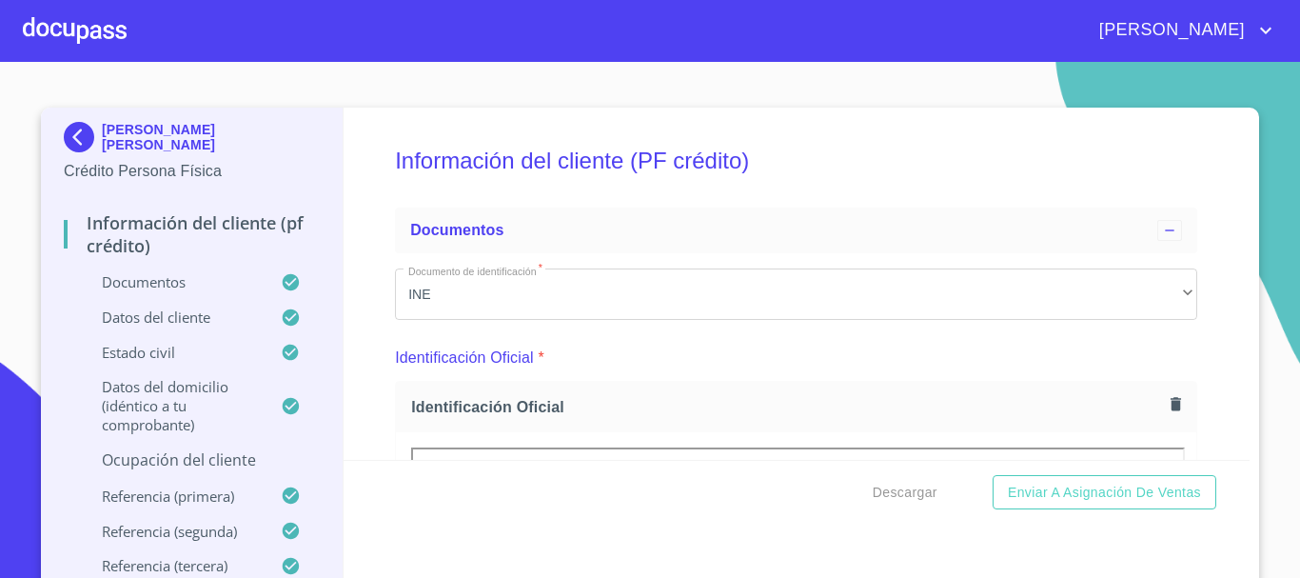 Image resolution: width=1300 pixels, height=578 pixels. I want to click on button: Enviar a Asignación de Ventas, so click(1104, 492).